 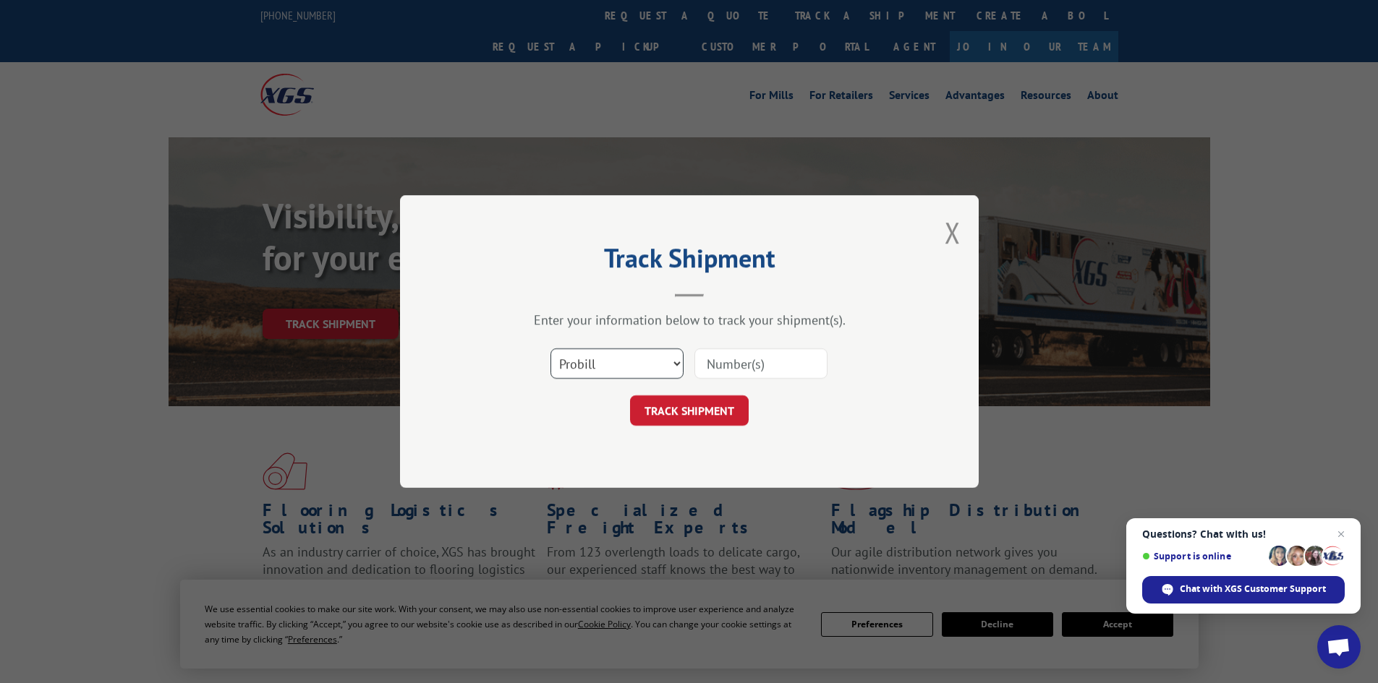 I want to click on span: Support is online, so click(x=1203, y=556).